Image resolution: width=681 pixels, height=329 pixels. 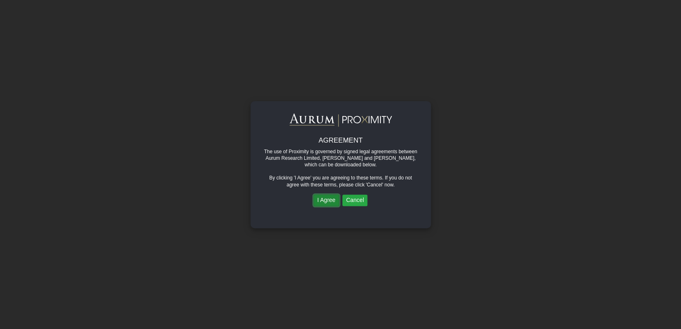 I want to click on div: By clicking 'I Agree' you are agreeing to these terms. If you do not agree with these terms, plea..., so click(x=341, y=181).